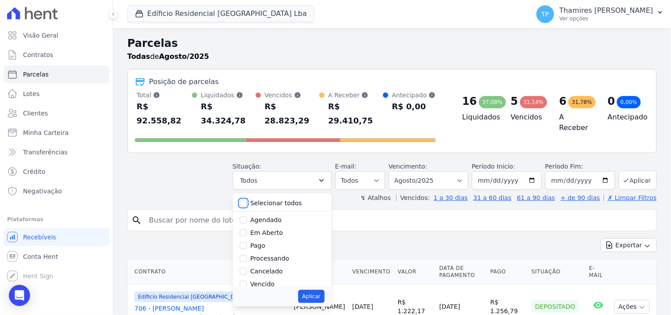 Image resolution: width=671 pixels, height=315 pixels. I want to click on input: Buscar por nome do lote ou do cliente, so click(398, 220).